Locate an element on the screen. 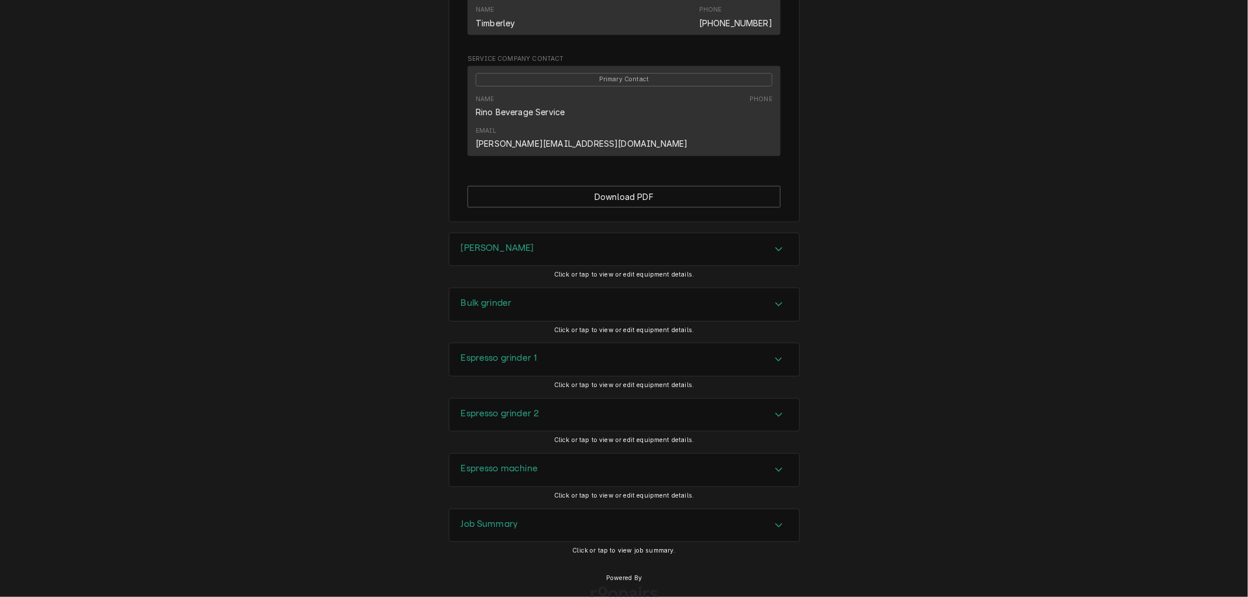 Image resolution: width=1248 pixels, height=597 pixels. div: Service Company Contact is located at coordinates (624, 108).